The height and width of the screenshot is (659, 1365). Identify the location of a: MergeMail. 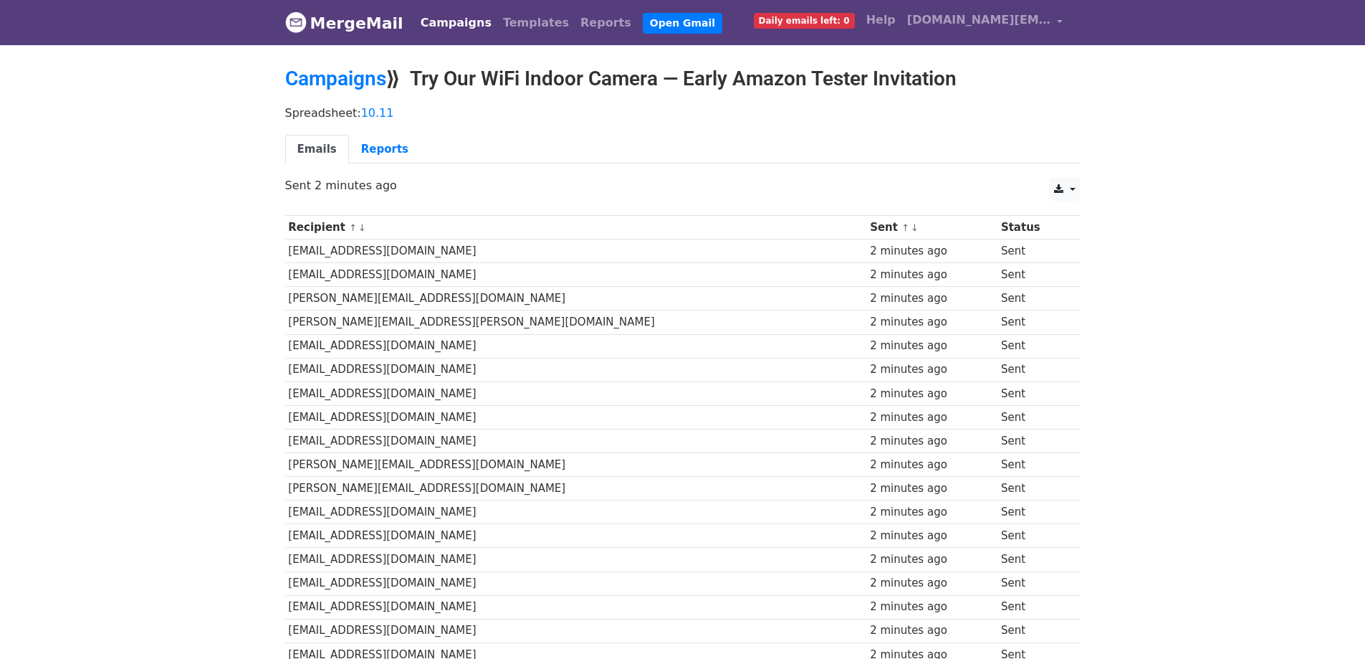
(344, 23).